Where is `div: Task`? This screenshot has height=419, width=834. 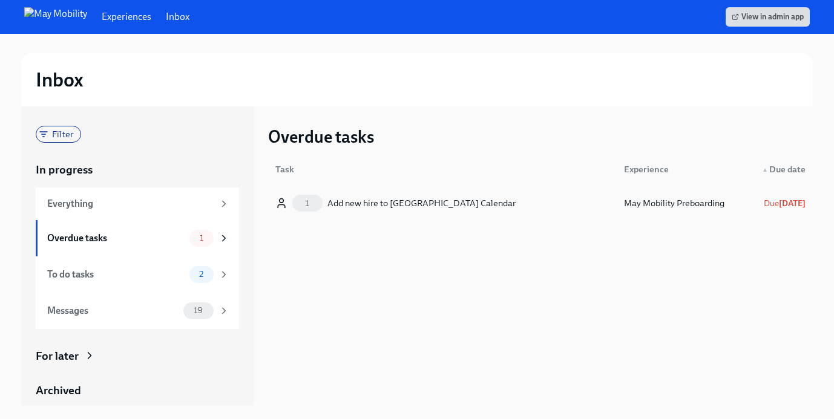 div: Task is located at coordinates (442, 169).